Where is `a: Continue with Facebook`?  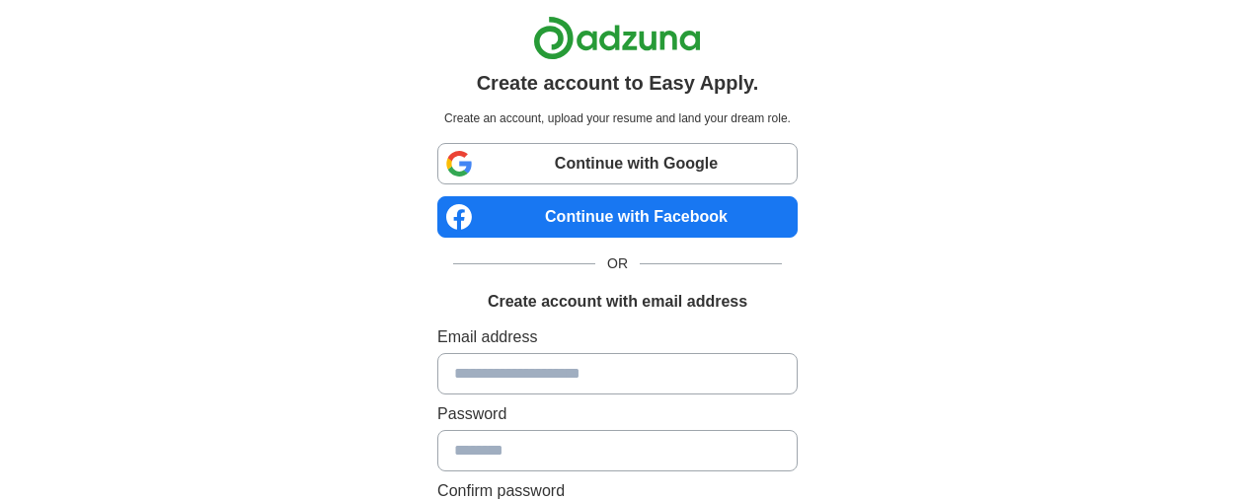
a: Continue with Facebook is located at coordinates (617, 217).